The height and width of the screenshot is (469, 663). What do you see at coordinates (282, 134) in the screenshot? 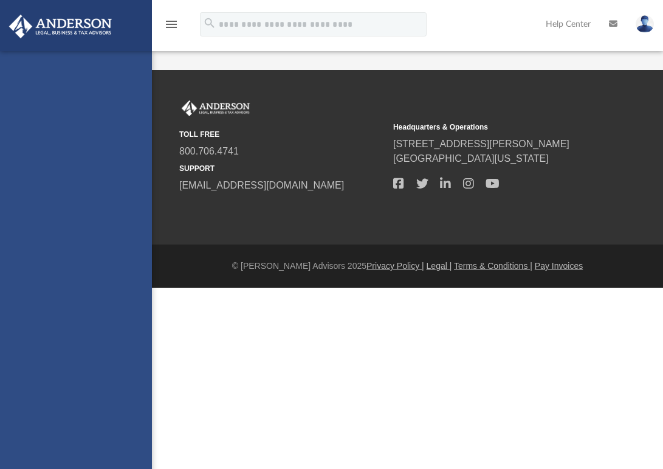
I see `small: TOLL FREE` at bounding box center [282, 134].